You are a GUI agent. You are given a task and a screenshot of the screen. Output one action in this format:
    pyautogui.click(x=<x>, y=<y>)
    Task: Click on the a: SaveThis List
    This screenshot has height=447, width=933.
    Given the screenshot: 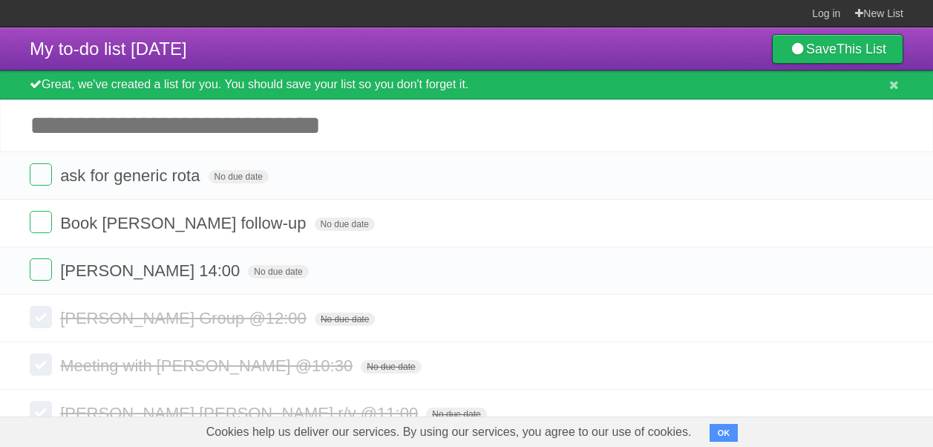 What is the action you would take?
    pyautogui.click(x=837, y=49)
    